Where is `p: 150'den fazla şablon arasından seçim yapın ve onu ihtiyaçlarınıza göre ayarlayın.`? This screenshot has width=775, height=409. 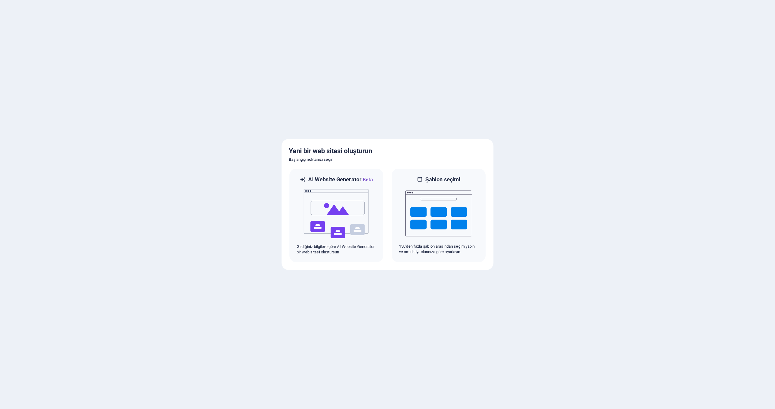 p: 150'den fazla şablon arasından seçim yapın ve onu ihtiyaçlarınıza göre ayarlayın. is located at coordinates (439, 249).